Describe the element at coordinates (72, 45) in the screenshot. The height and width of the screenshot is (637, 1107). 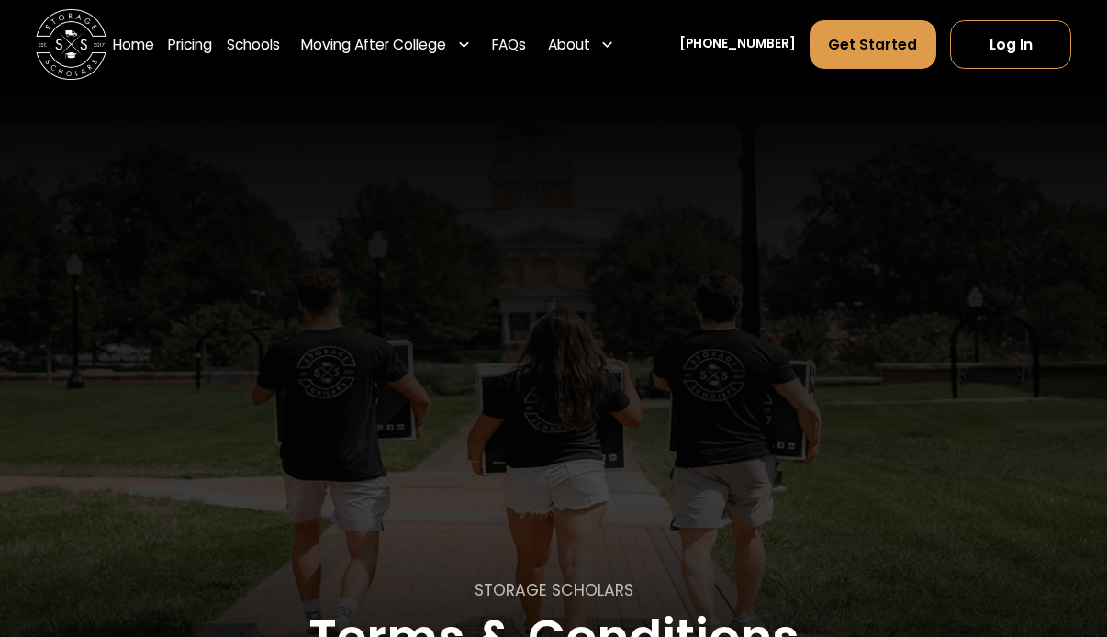
I see `img: Storage Scholars main logo` at that location.